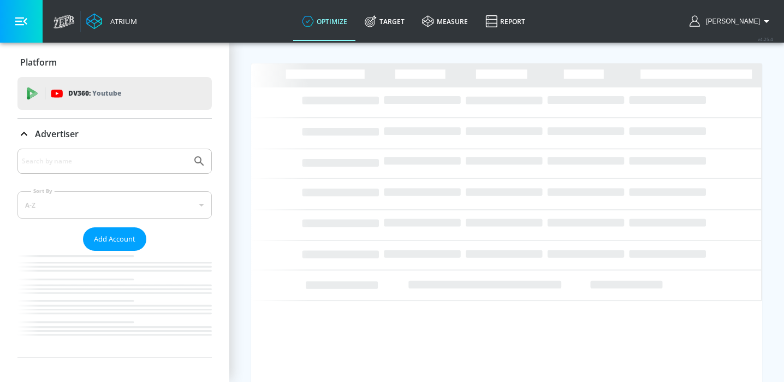 This screenshot has height=382, width=784. What do you see at coordinates (324, 21) in the screenshot?
I see `a: optimize` at bounding box center [324, 21].